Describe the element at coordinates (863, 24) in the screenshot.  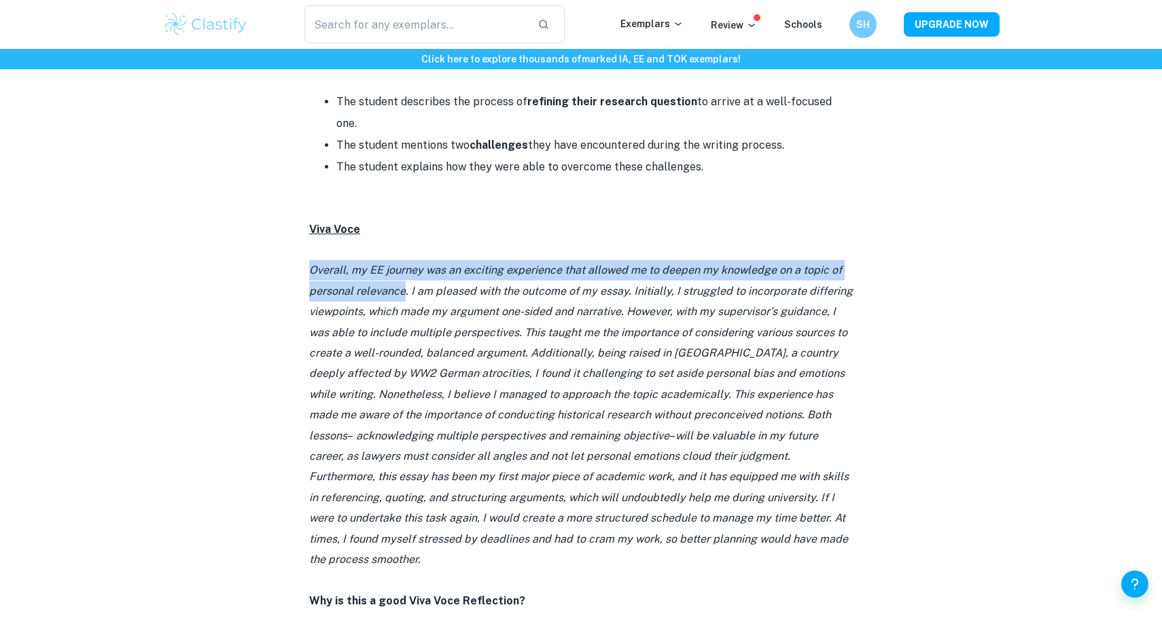
I see `h6: SH` at that location.